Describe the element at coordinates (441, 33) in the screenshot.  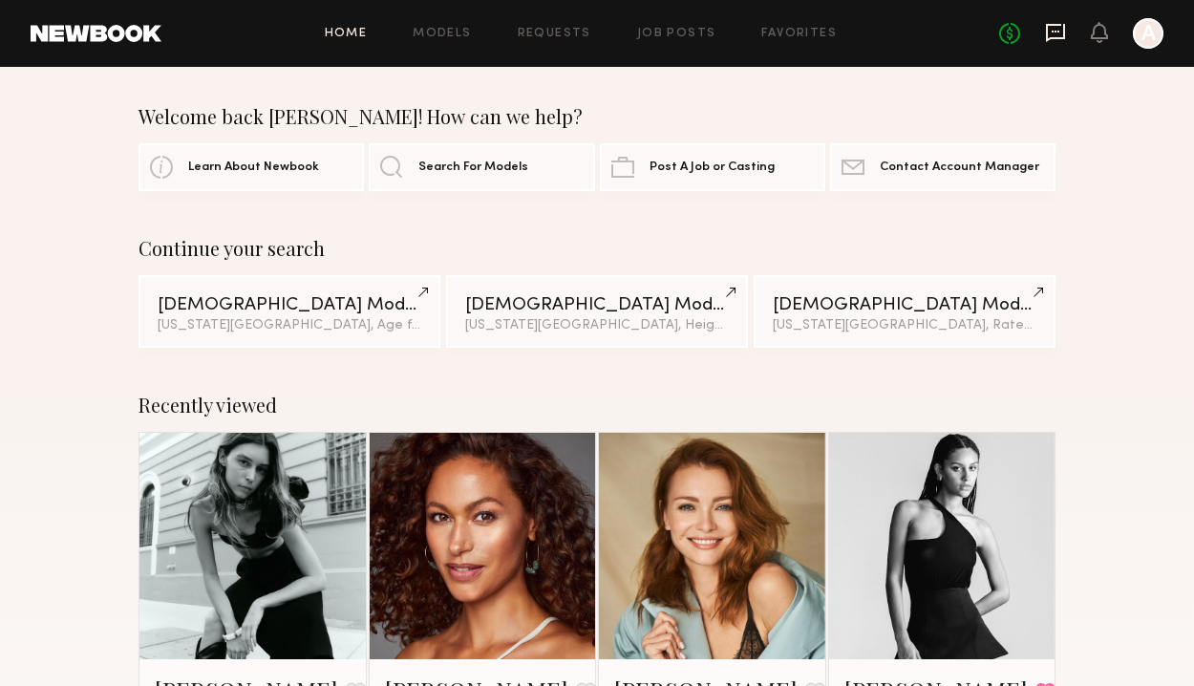
I see `a: Models` at that location.